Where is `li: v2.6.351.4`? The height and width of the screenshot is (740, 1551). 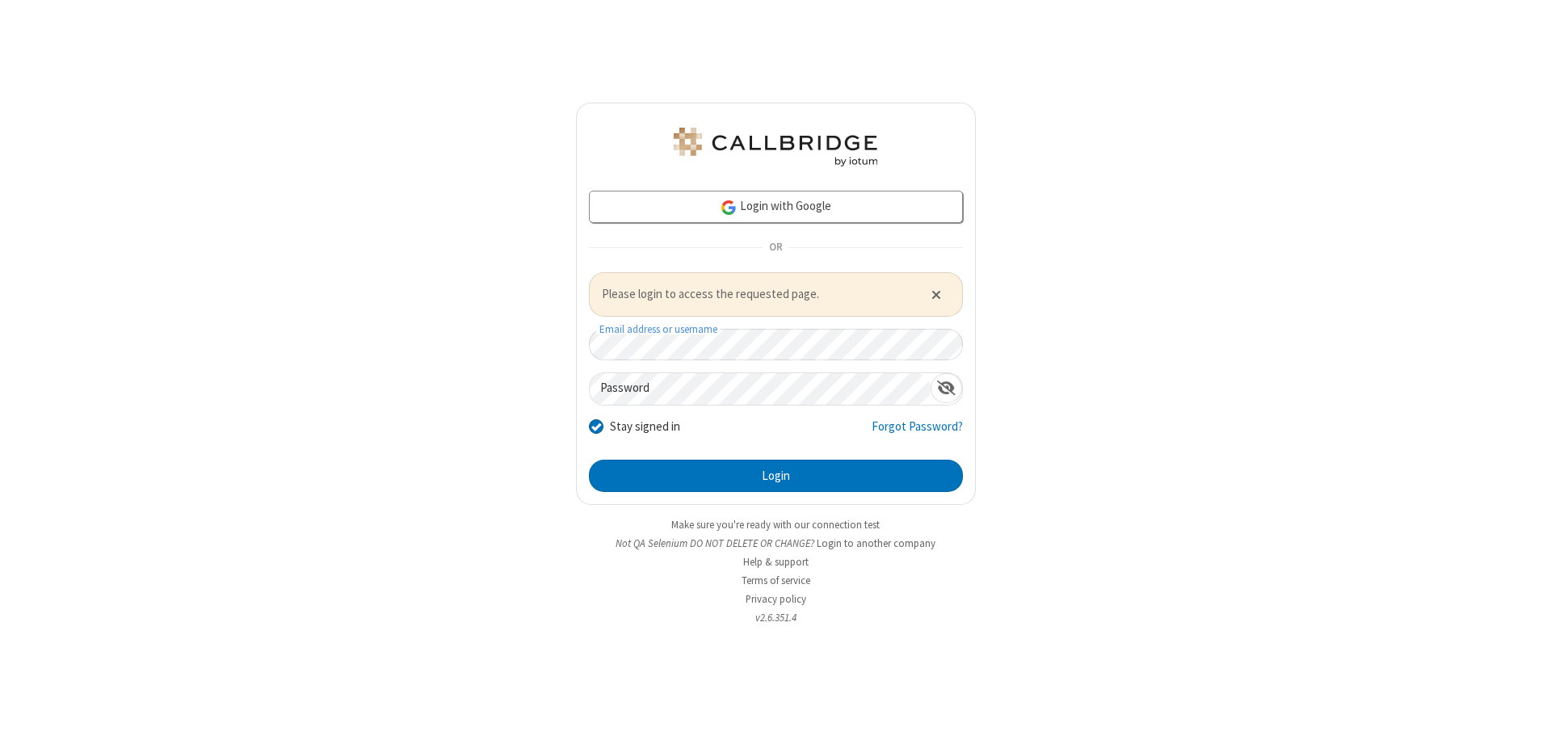 li: v2.6.351.4 is located at coordinates (776, 617).